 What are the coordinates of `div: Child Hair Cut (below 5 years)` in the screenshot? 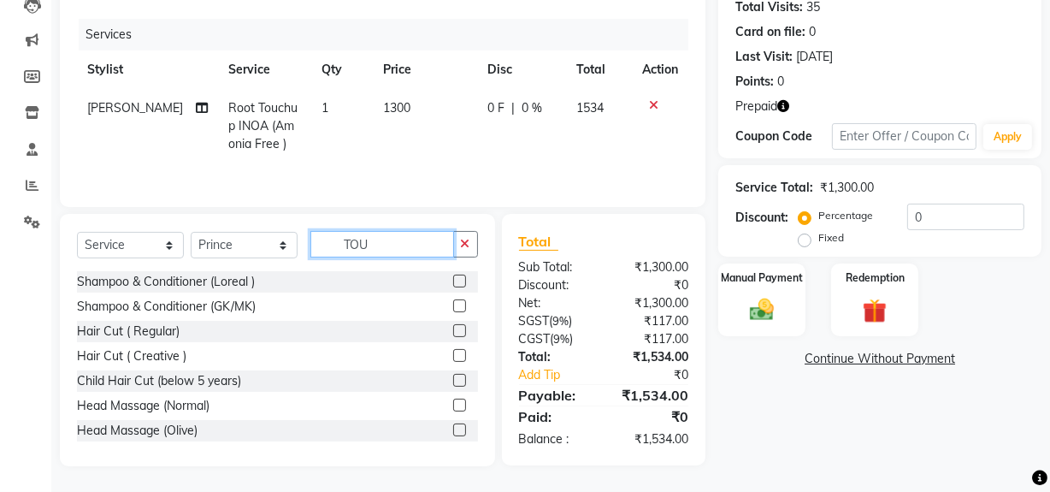 It's located at (159, 381).